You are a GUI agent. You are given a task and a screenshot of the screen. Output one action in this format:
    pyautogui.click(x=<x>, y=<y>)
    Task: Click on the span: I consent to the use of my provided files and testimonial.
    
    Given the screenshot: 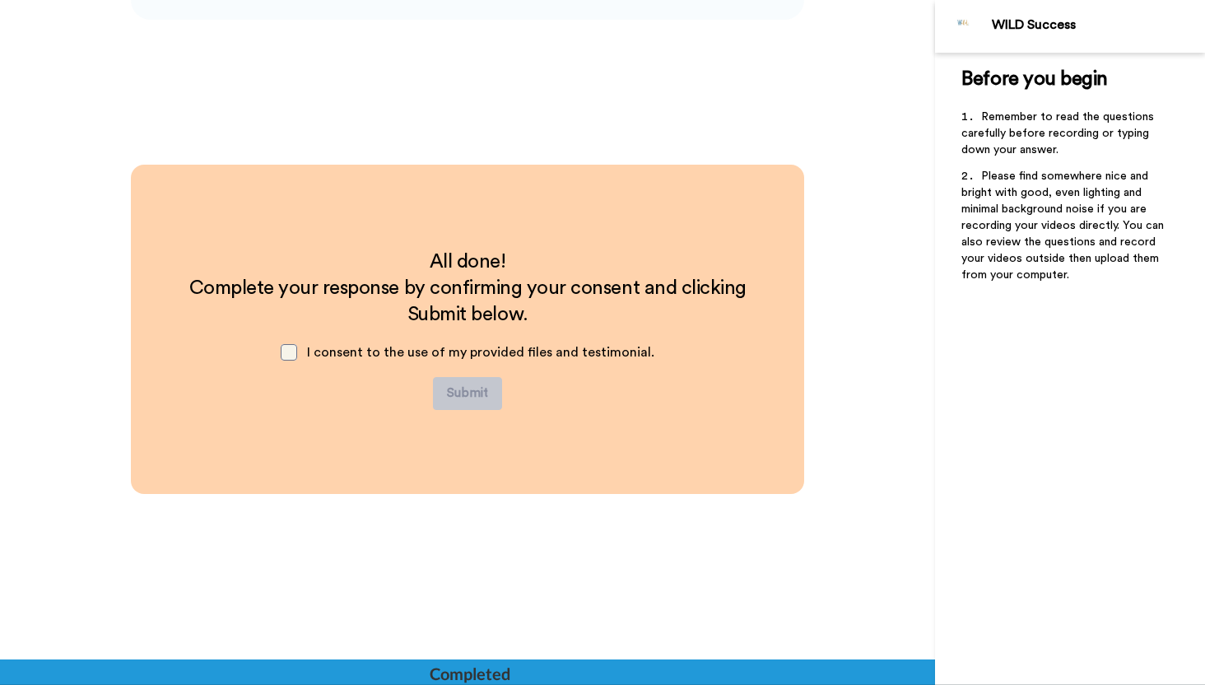 What is the action you would take?
    pyautogui.click(x=481, y=352)
    